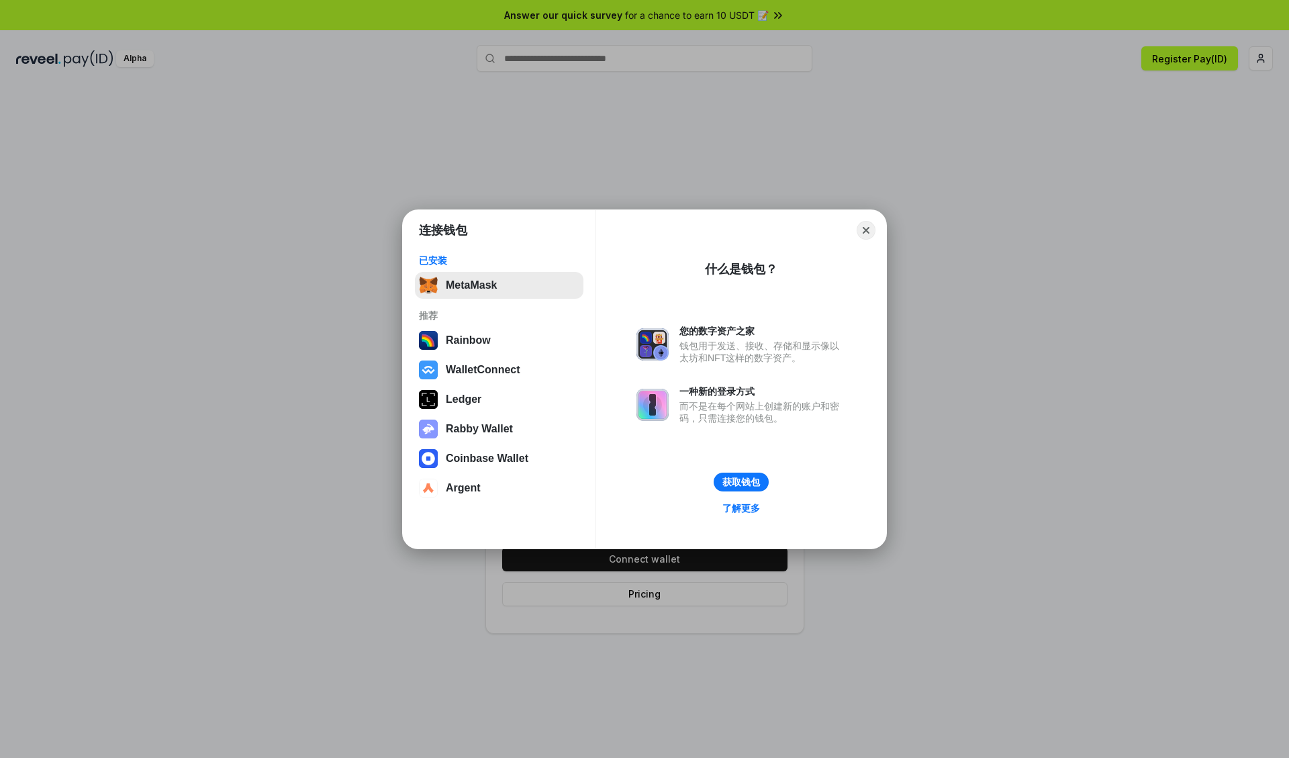 This screenshot has width=1289, height=758. I want to click on button: MetaMask, so click(499, 285).